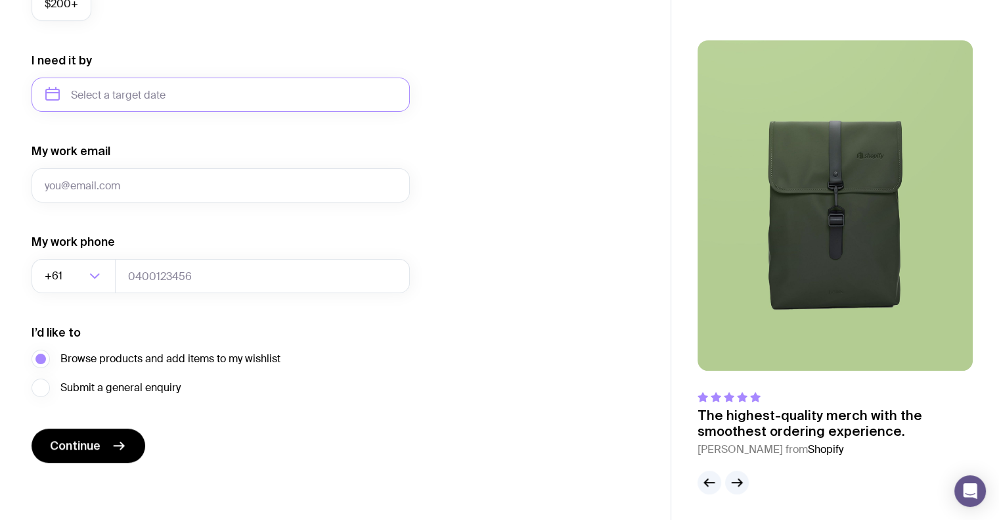 The image size is (999, 520). Describe the element at coordinates (56, 332) in the screenshot. I see `label: I’d like to` at that location.